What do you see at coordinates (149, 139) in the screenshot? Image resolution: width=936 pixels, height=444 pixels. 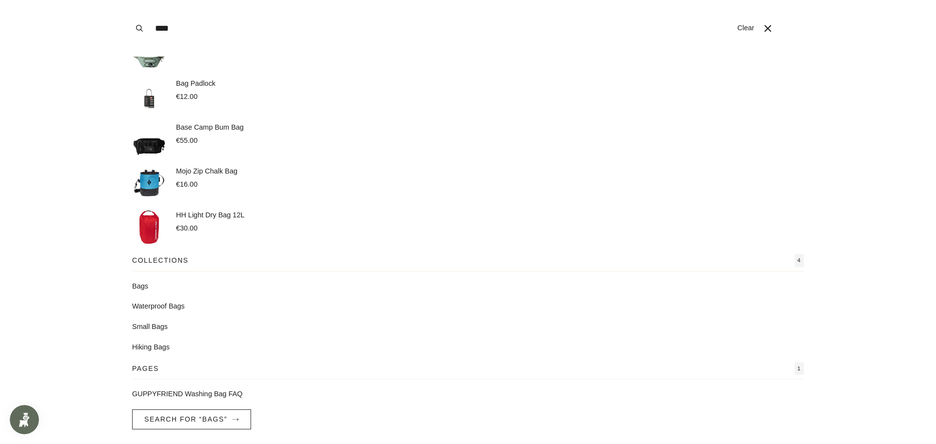 I see `img: Base Camp Bum Bag` at bounding box center [149, 139].